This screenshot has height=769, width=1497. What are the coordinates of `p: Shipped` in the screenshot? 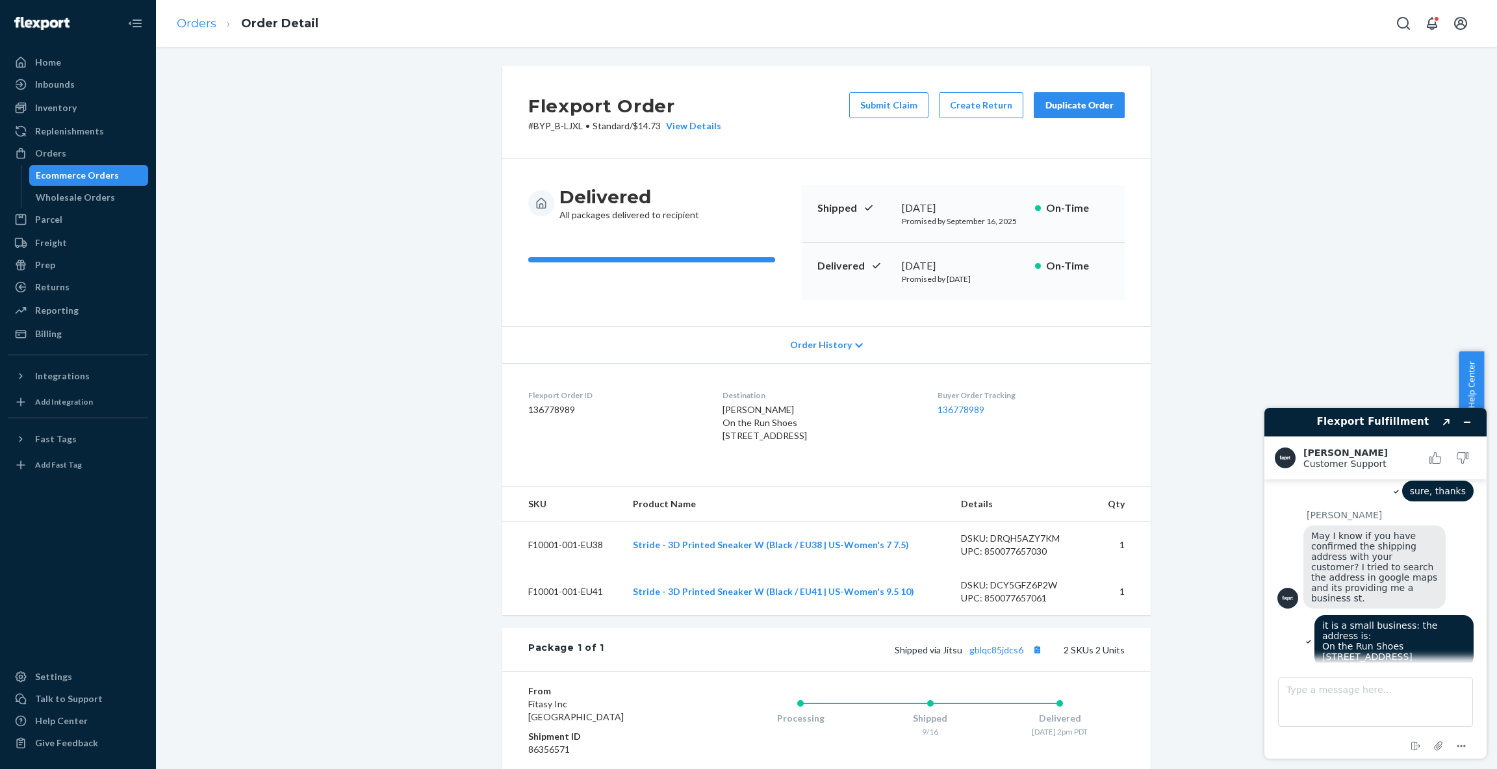 It's located at (854, 208).